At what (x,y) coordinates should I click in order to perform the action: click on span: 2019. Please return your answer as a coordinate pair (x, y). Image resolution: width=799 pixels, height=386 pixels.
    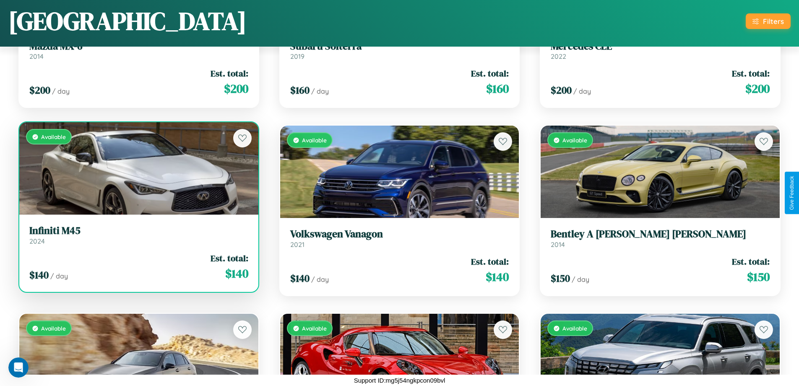
    Looking at the image, I should click on (297, 56).